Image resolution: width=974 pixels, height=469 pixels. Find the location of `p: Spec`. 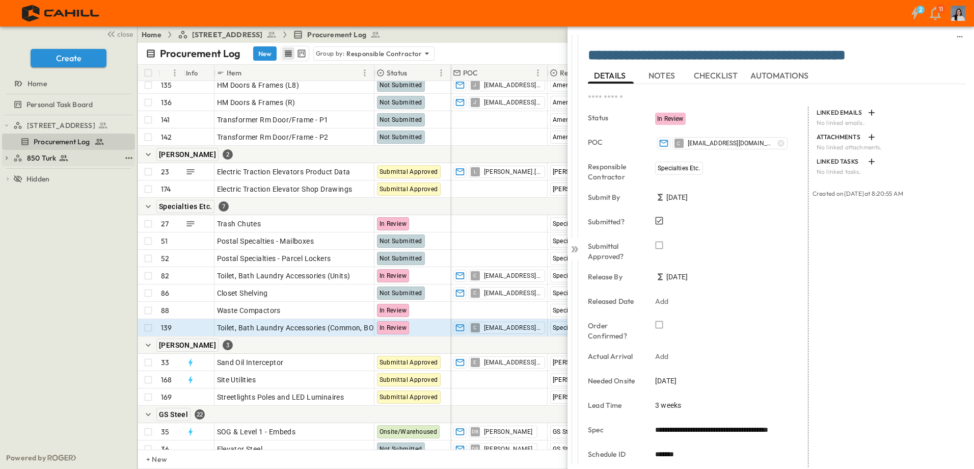

p: Spec is located at coordinates (614, 429).